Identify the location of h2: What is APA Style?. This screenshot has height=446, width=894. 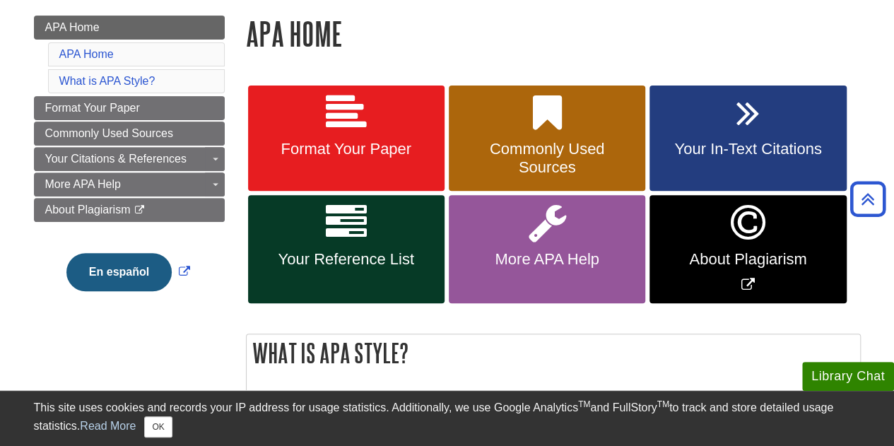
(553, 353).